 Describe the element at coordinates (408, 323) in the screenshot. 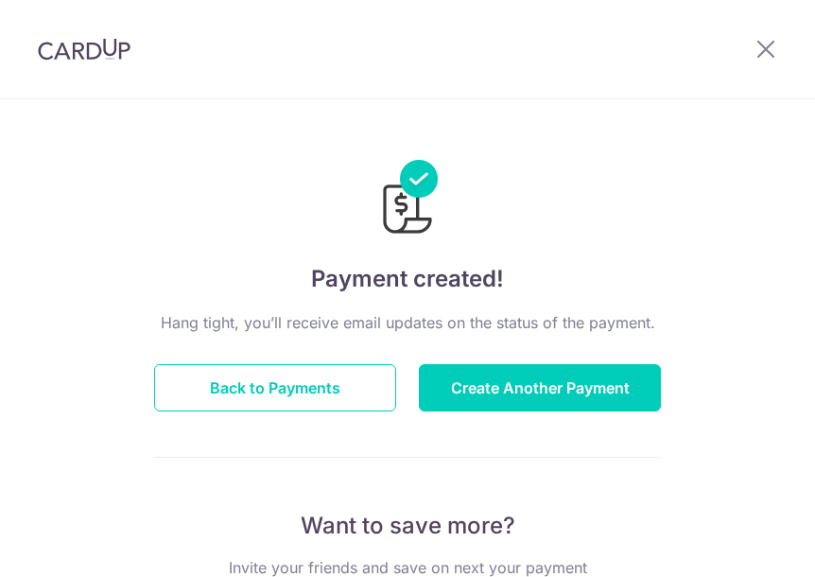

I see `p: Hang tight, you’ll receive email updates on the status of the payment.` at that location.